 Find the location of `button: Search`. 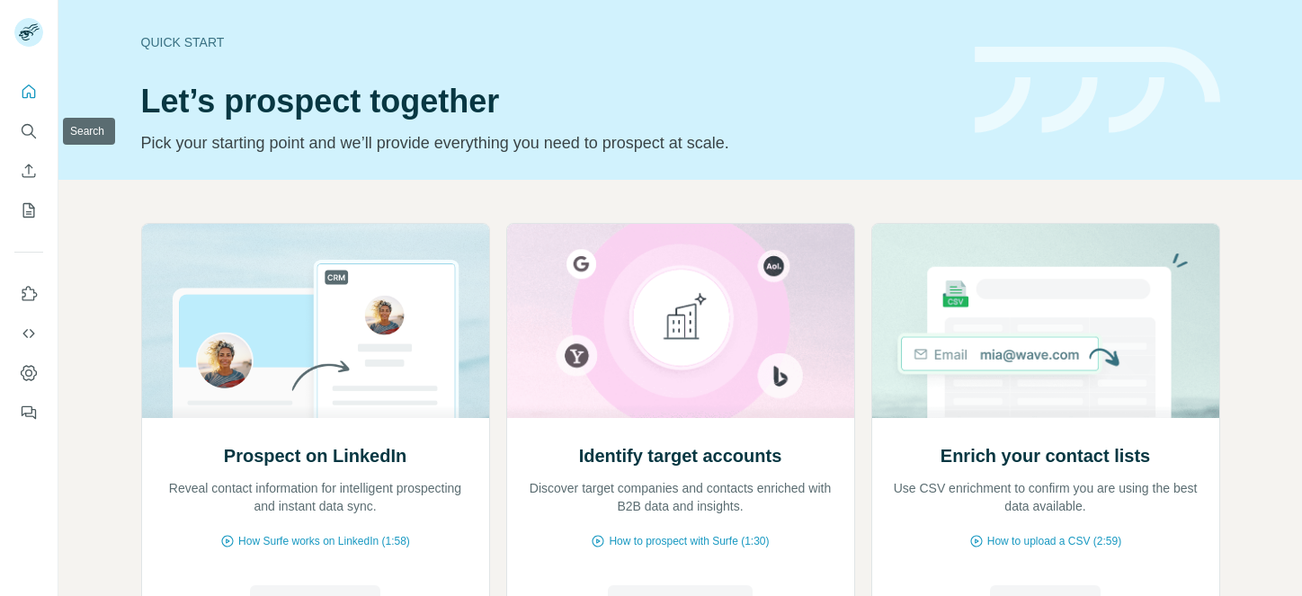

button: Search is located at coordinates (29, 131).